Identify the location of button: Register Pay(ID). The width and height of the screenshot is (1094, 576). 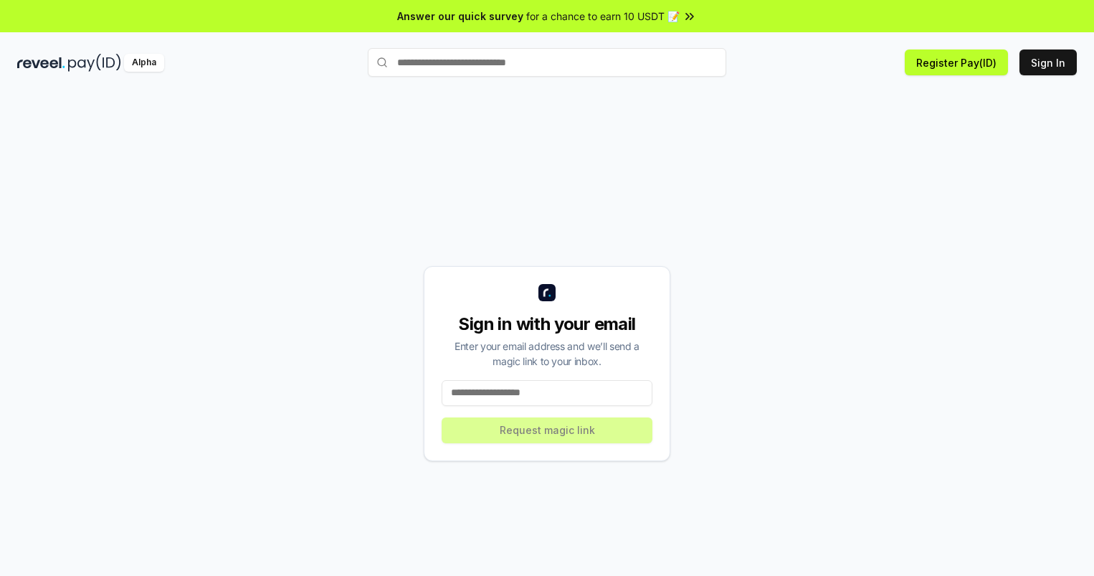
(956, 62).